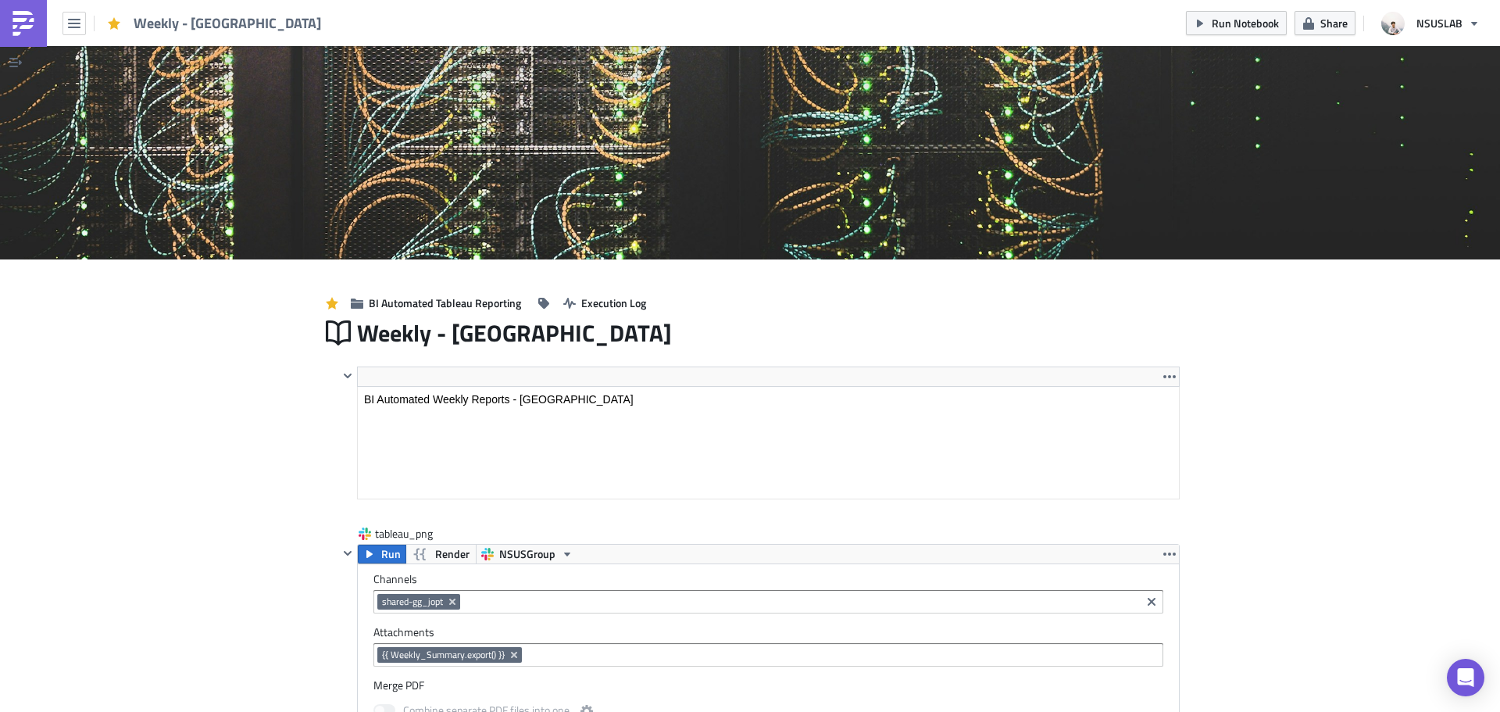  I want to click on span: Share, so click(1333, 23).